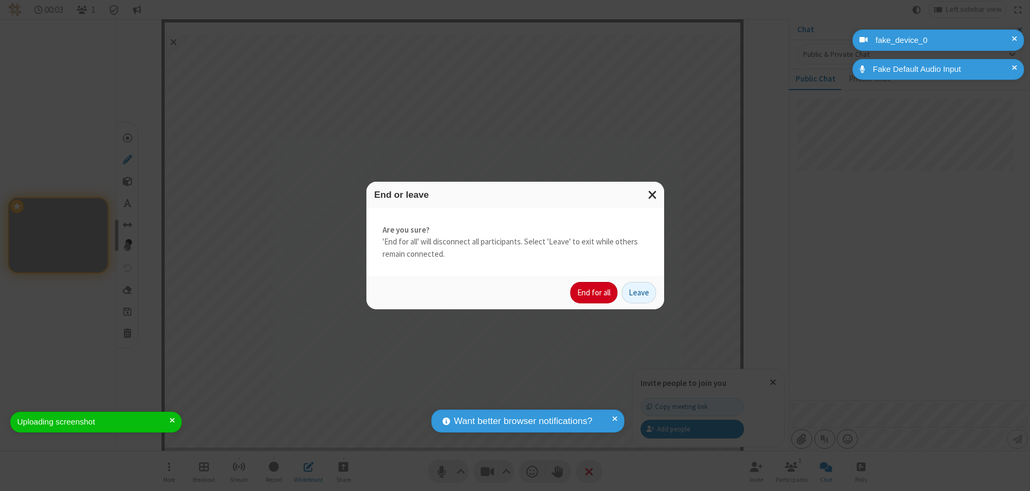 This screenshot has height=491, width=1030. I want to click on button: End for all, so click(594, 293).